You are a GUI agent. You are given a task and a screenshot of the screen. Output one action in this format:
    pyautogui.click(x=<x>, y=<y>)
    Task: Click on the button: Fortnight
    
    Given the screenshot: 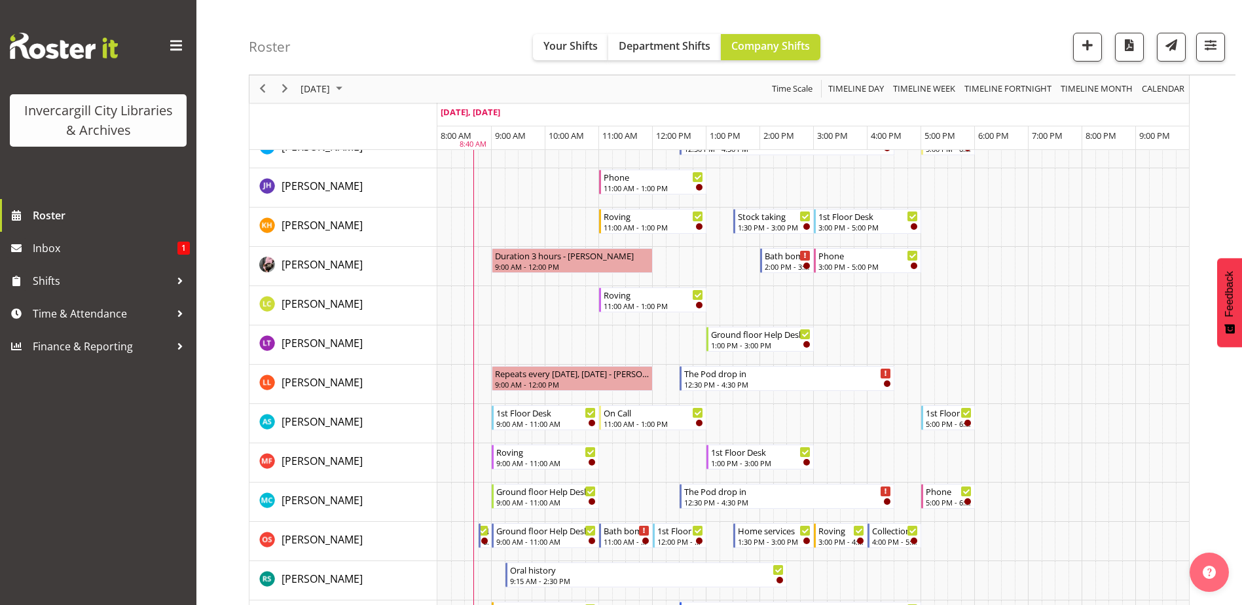 What is the action you would take?
    pyautogui.click(x=1008, y=89)
    